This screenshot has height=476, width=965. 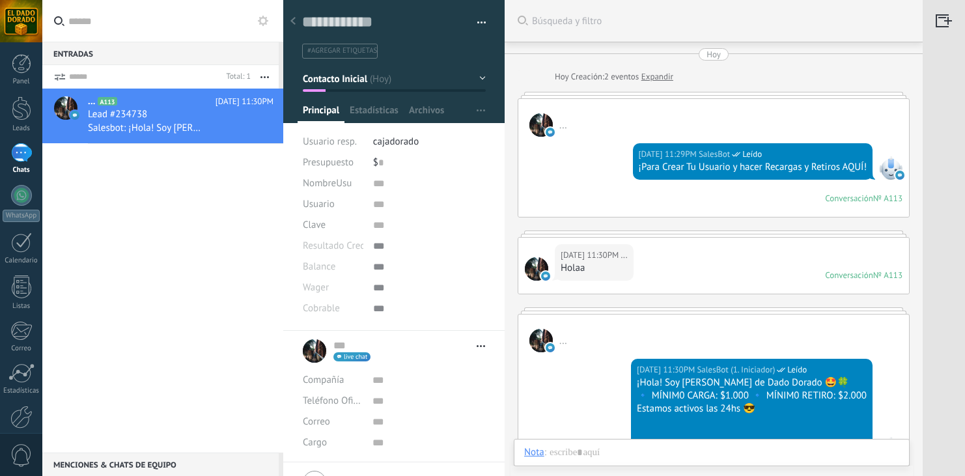 I want to click on button: Teléfono Oficina, so click(x=333, y=401).